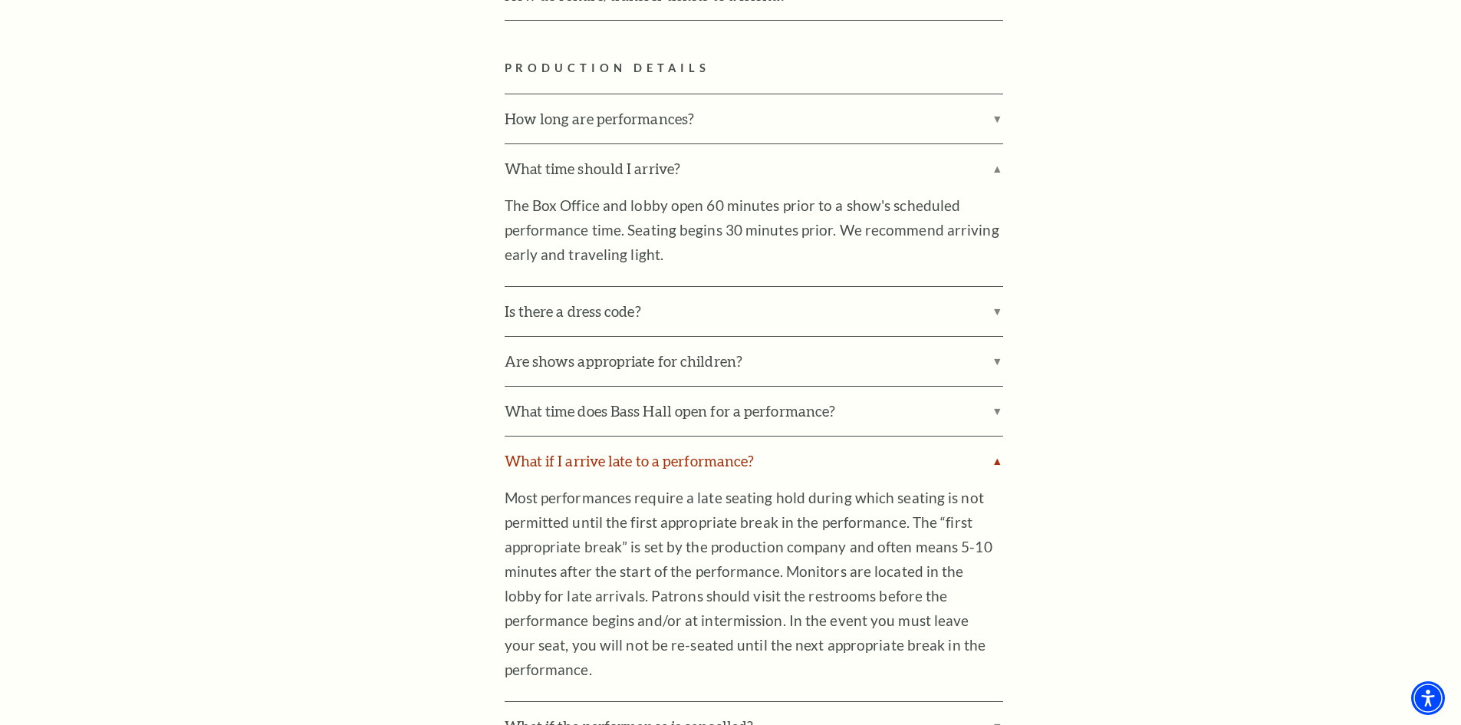 Image resolution: width=1461 pixels, height=725 pixels. I want to click on label: What time does Bass Hall open for a performance?, so click(754, 411).